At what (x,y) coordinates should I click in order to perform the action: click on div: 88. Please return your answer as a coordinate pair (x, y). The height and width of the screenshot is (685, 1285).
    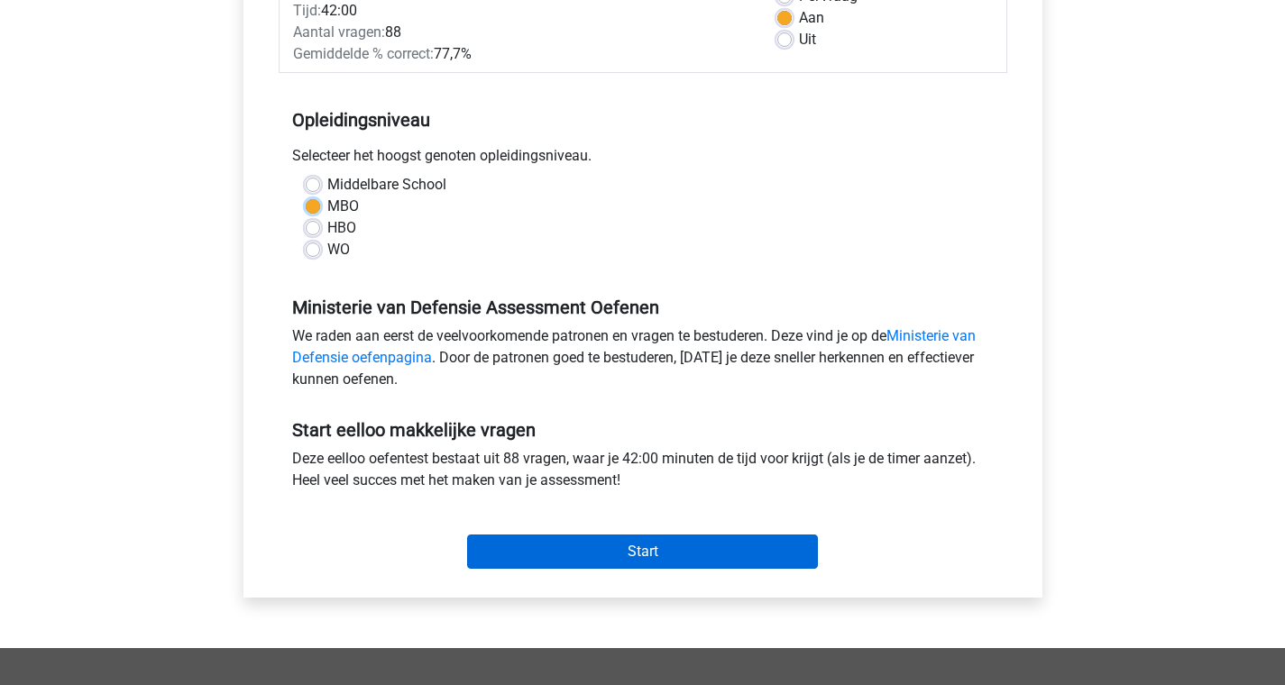
    Looking at the image, I should click on (521, 32).